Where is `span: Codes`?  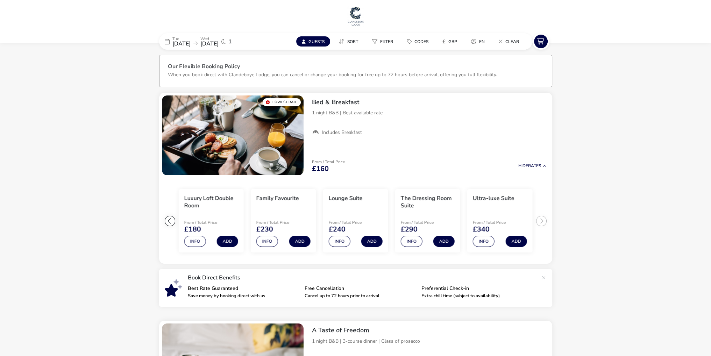
span: Codes is located at coordinates (421, 42).